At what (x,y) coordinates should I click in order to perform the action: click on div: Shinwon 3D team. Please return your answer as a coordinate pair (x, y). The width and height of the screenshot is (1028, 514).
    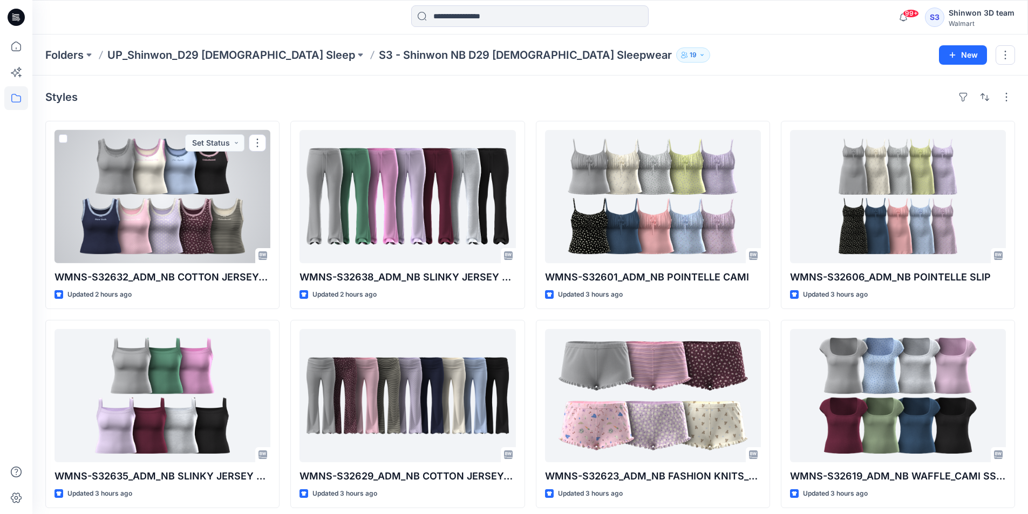
    Looking at the image, I should click on (981, 13).